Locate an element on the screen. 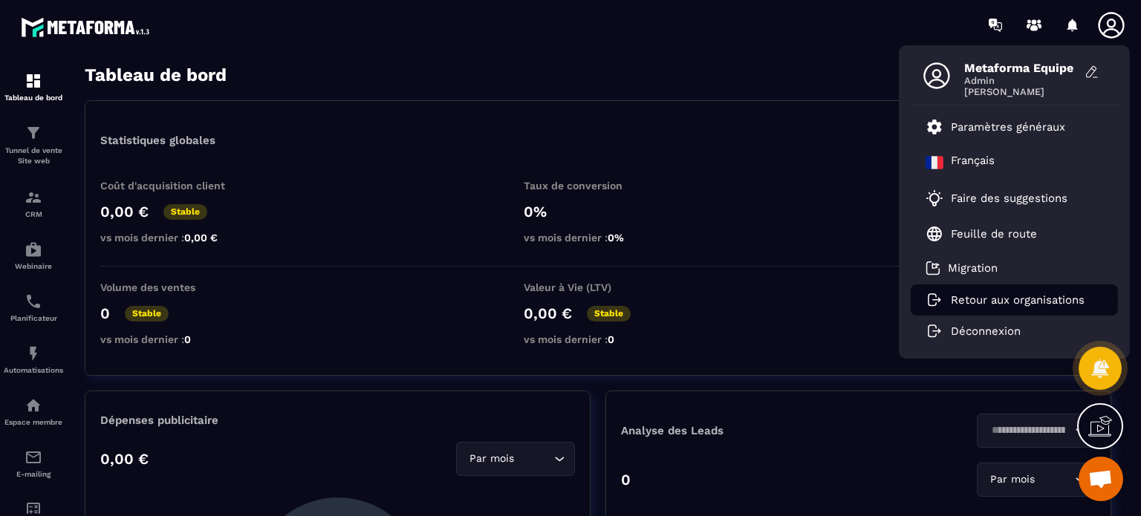  span: 0% is located at coordinates (616, 238).